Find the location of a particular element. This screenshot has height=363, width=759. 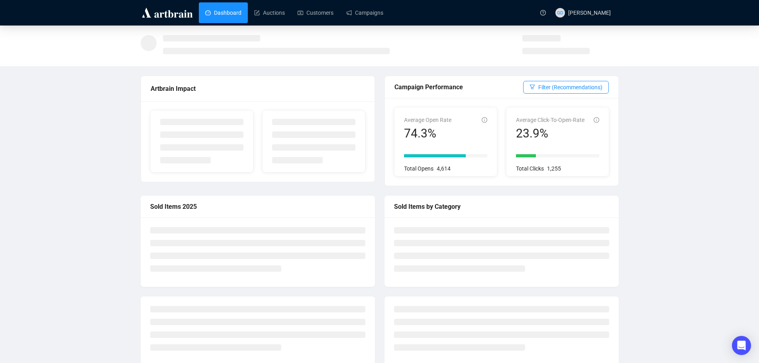

div: Artbrain Impact is located at coordinates (258, 88).